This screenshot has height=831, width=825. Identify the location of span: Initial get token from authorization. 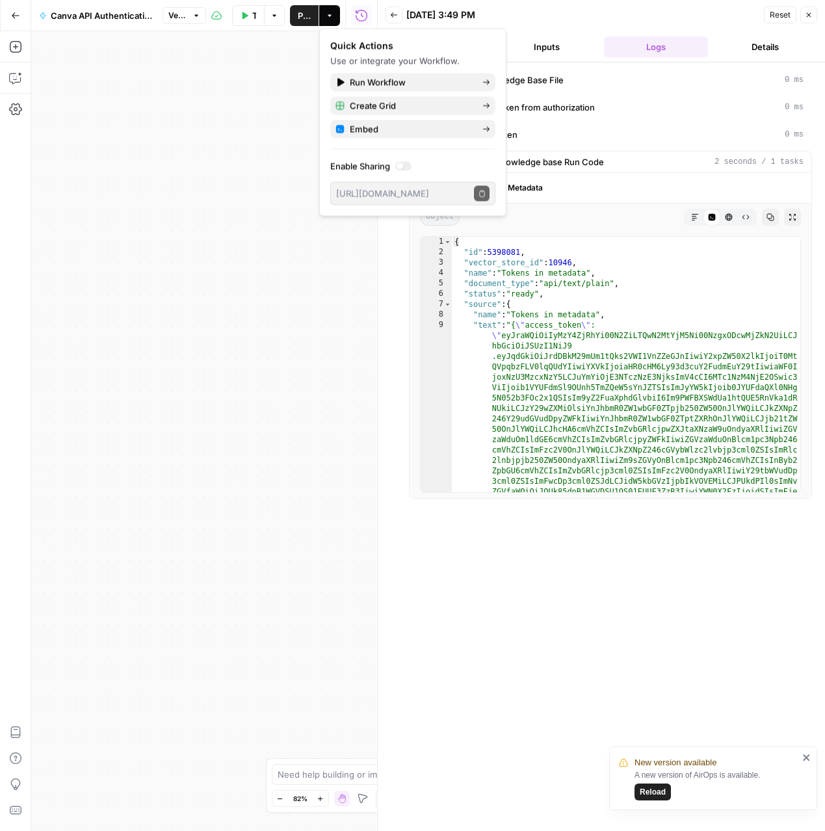
(527, 107).